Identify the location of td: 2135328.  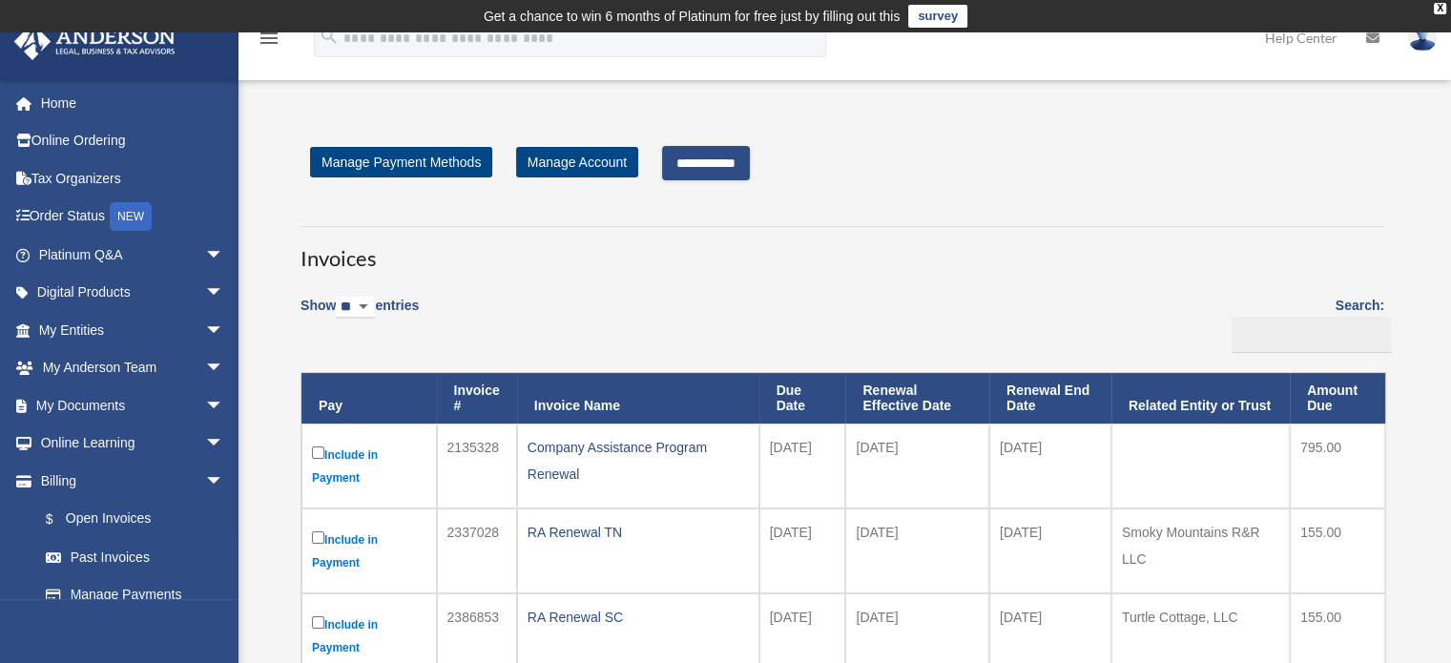
(477, 466).